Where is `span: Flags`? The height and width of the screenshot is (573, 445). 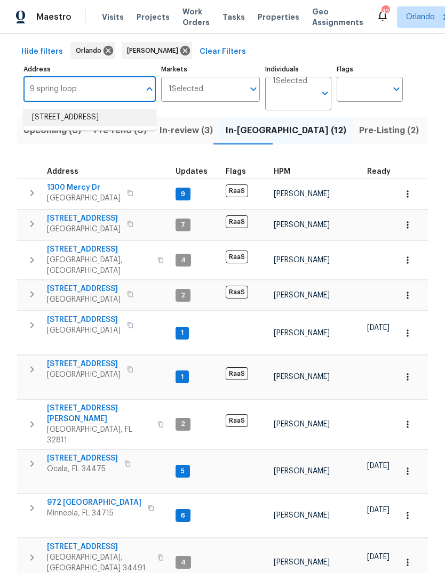
span: Flags is located at coordinates (236, 172).